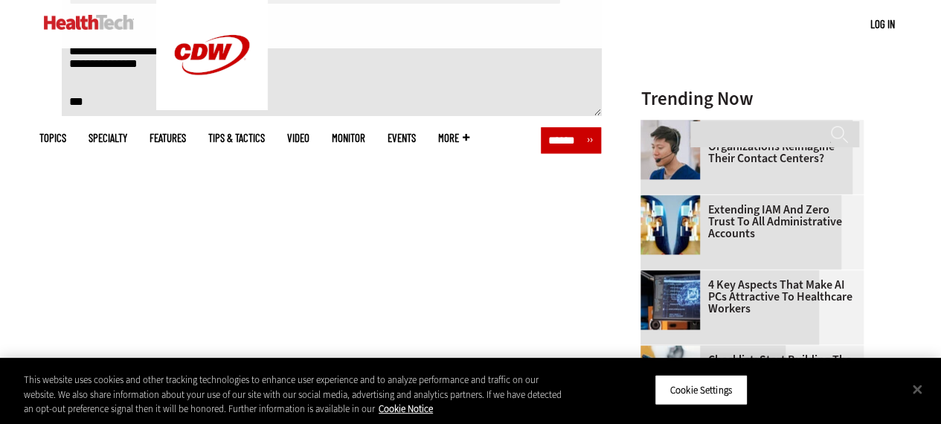 This screenshot has width=941, height=424. What do you see at coordinates (674, 276) in the screenshot?
I see `a: Desktop monitor with brain AI concept` at bounding box center [674, 276].